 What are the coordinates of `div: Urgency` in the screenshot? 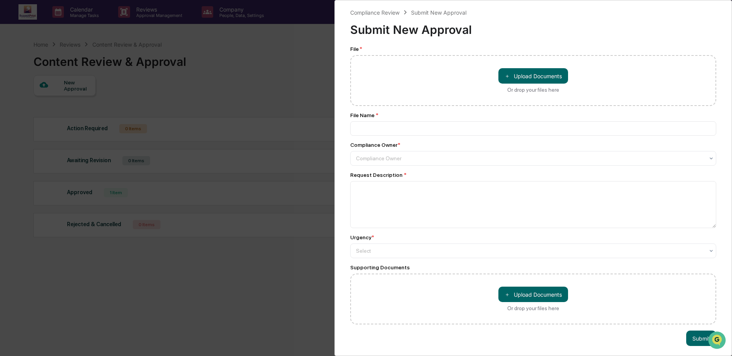 It's located at (362, 237).